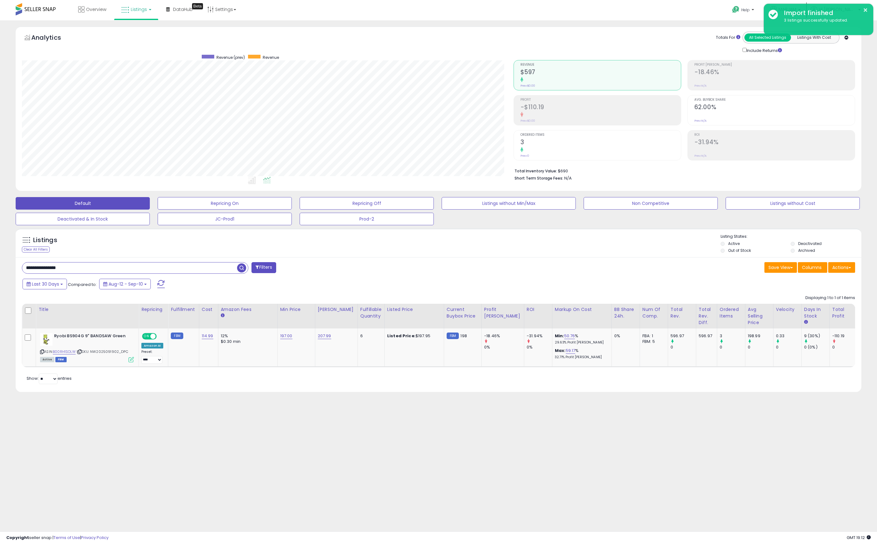 The image size is (877, 544). I want to click on span: | SKU: NW2025091902_DPC, so click(102, 352).